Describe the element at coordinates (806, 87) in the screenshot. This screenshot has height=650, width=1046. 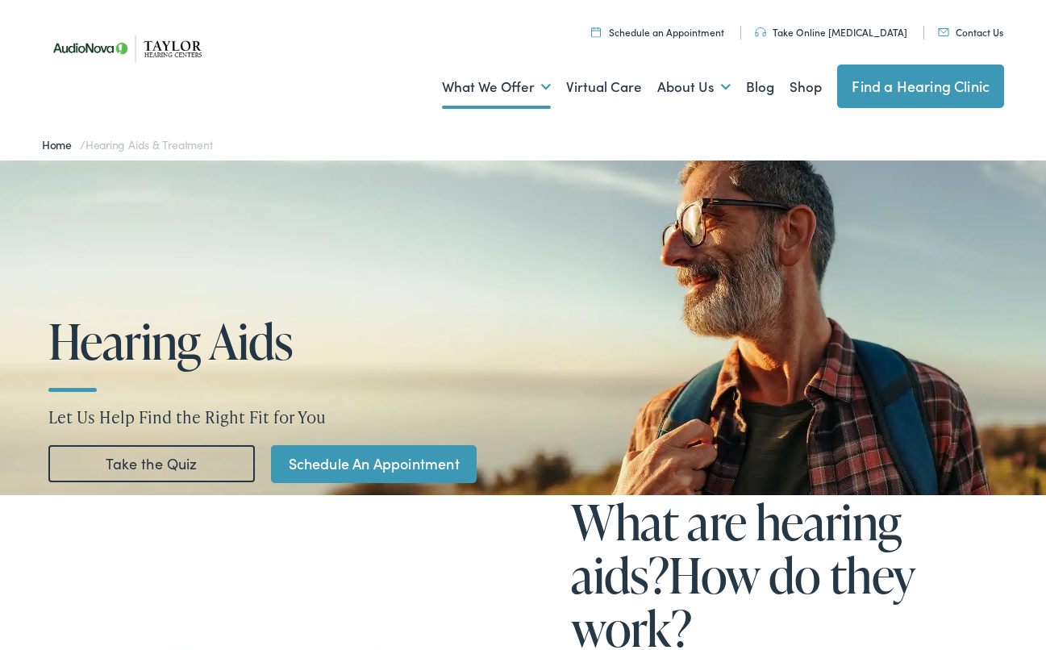
I see `a: Shop` at that location.